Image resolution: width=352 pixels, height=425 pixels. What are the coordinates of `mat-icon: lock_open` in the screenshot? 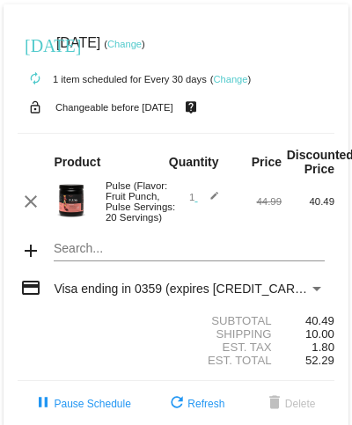 It's located at (35, 107).